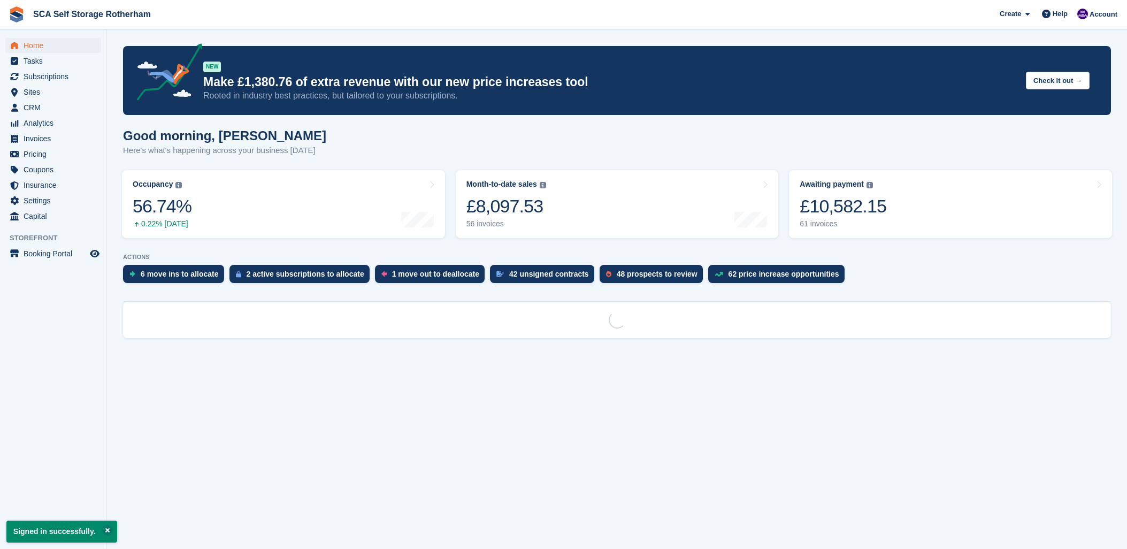 The width and height of the screenshot is (1127, 549). What do you see at coordinates (56, 154) in the screenshot?
I see `span: Pricing` at bounding box center [56, 154].